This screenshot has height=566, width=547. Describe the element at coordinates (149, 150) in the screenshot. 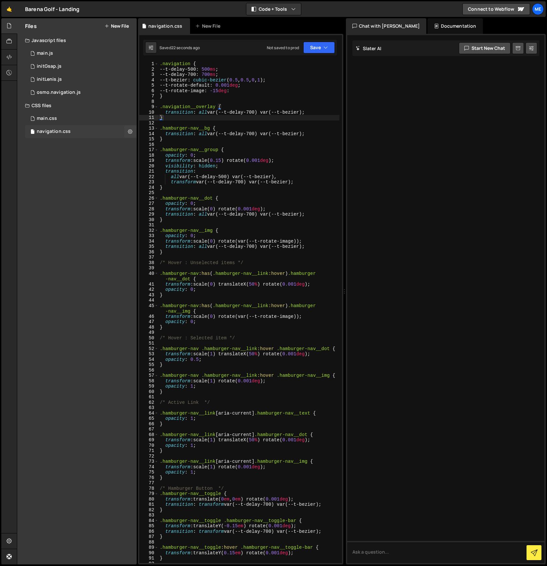

I see `div: 17` at that location.